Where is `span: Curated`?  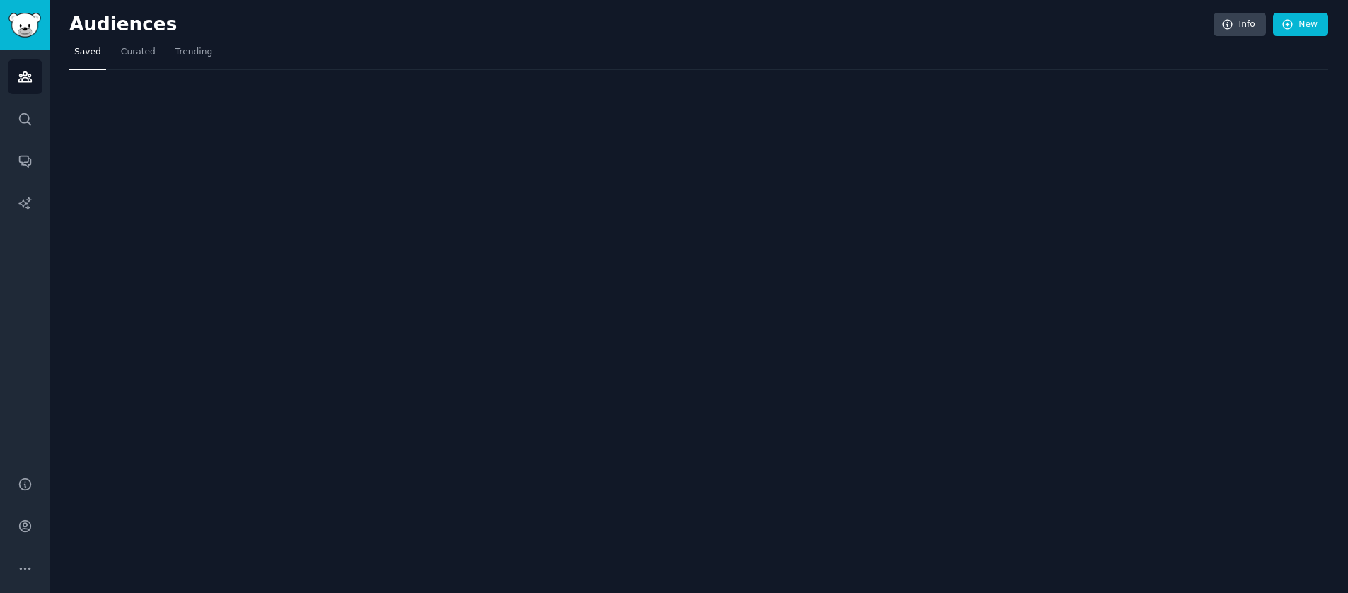
span: Curated is located at coordinates (138, 52).